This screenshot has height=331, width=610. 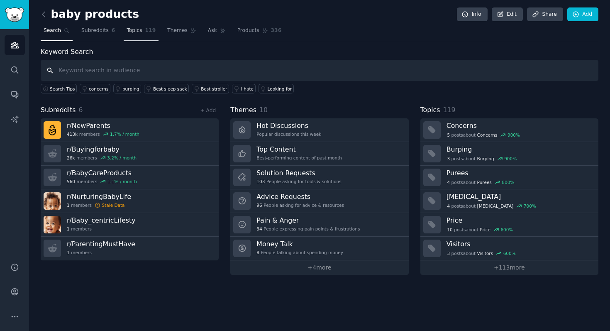 I want to click on span: Subreddits, so click(x=95, y=31).